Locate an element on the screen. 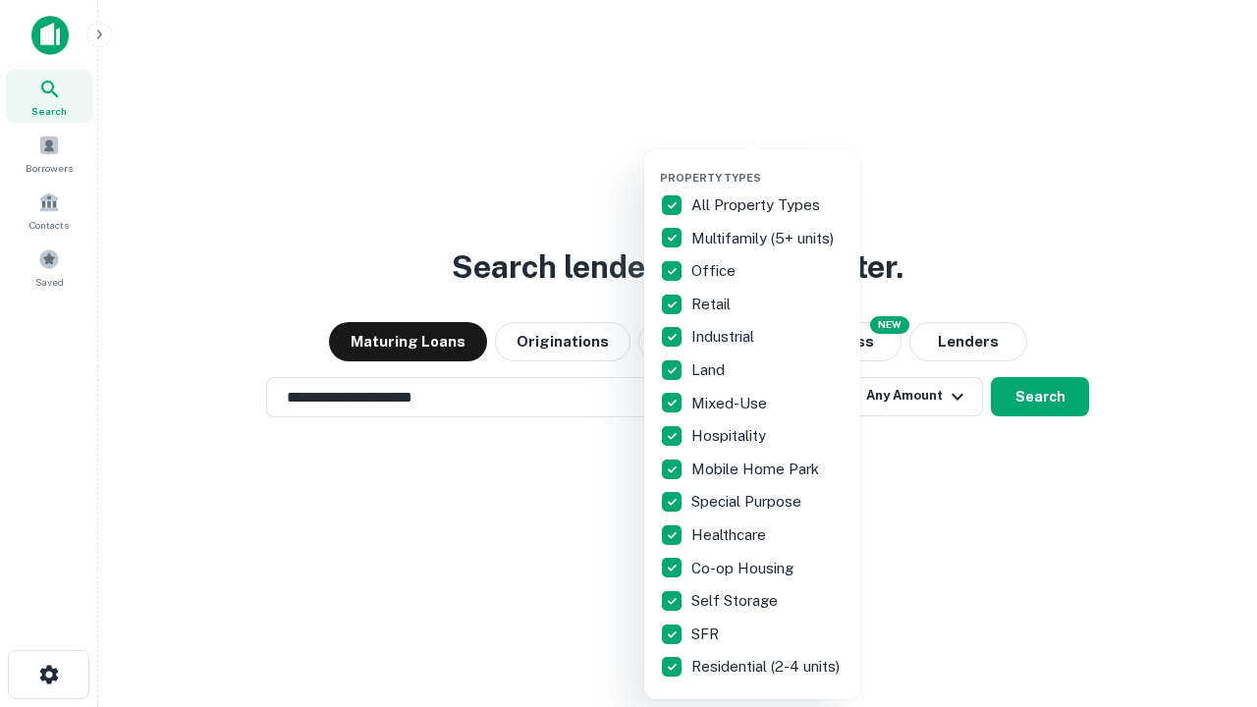  p: Mixed-Use is located at coordinates (731, 404).